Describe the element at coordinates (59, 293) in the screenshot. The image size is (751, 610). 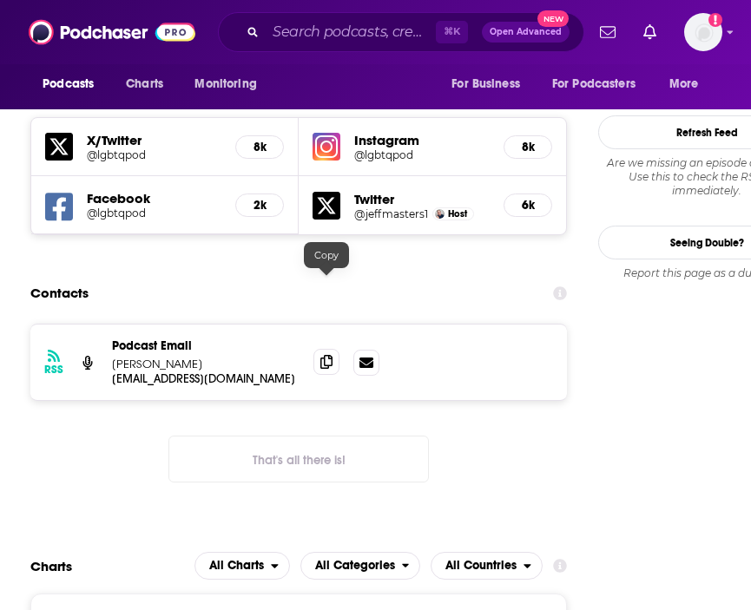
I see `h2: Contacts` at that location.